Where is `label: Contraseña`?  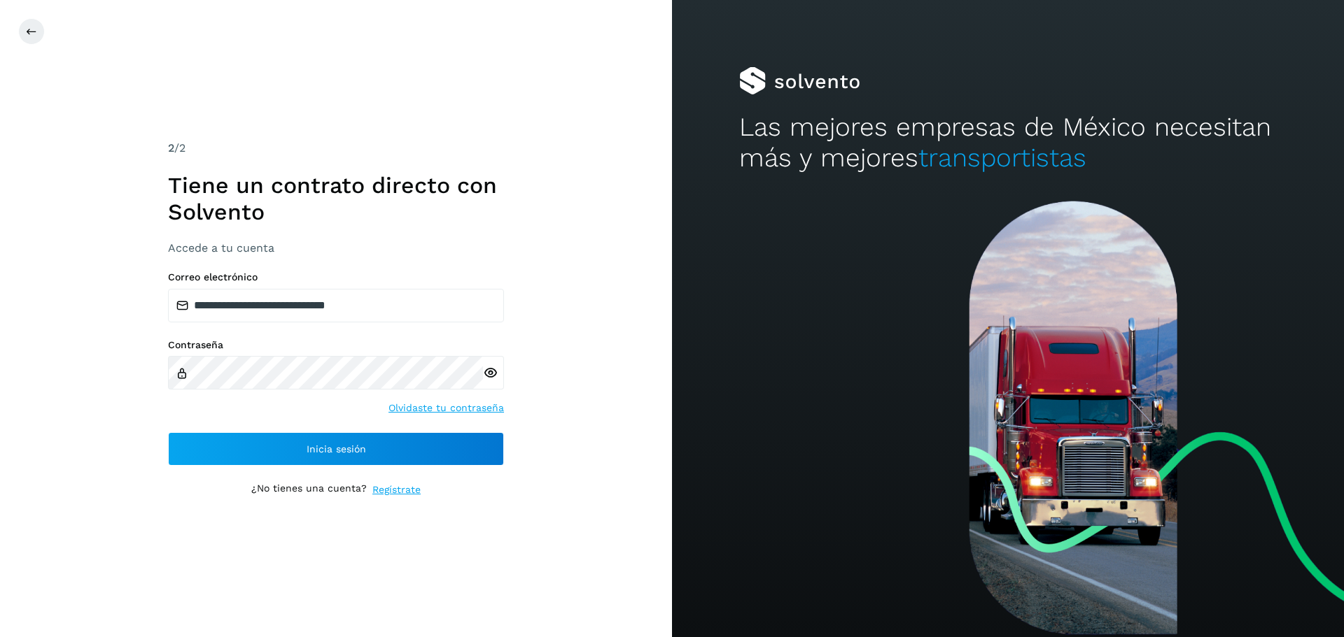
label: Contraseña is located at coordinates (336, 345).